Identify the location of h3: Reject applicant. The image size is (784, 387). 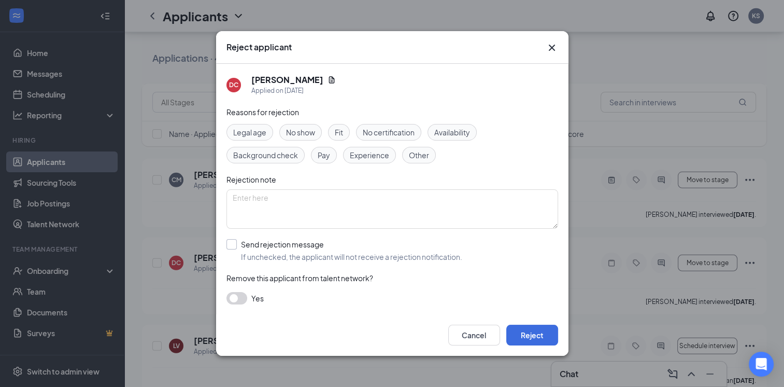
(259, 47).